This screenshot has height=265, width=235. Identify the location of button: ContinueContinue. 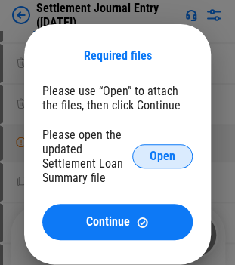
(117, 222).